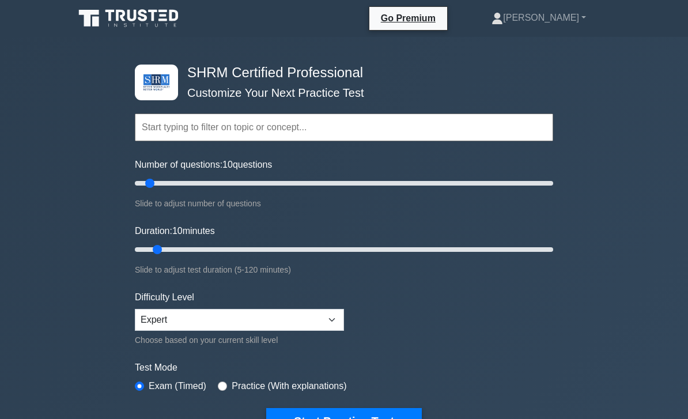  What do you see at coordinates (239, 340) in the screenshot?
I see `div: Choose based on your current skill level` at bounding box center [239, 340].